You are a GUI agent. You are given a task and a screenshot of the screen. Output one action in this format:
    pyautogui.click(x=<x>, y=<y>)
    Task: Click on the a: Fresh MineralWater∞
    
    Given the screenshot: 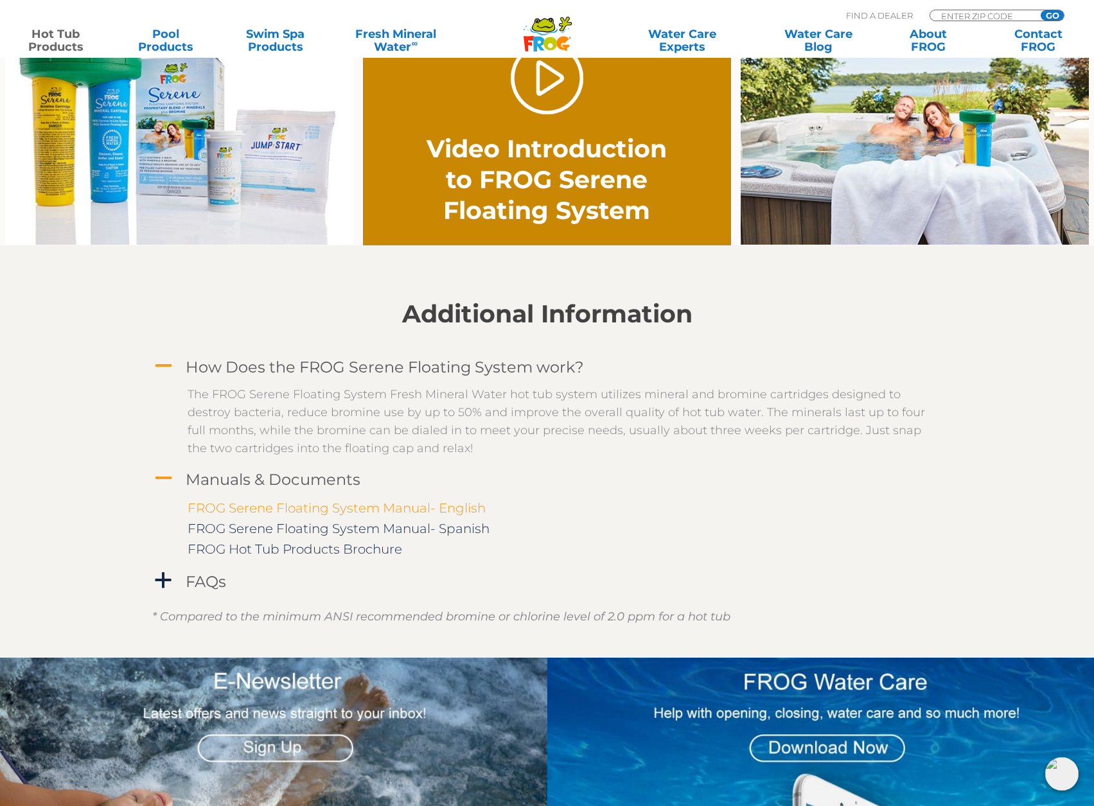 What is the action you would take?
    pyautogui.click(x=396, y=40)
    